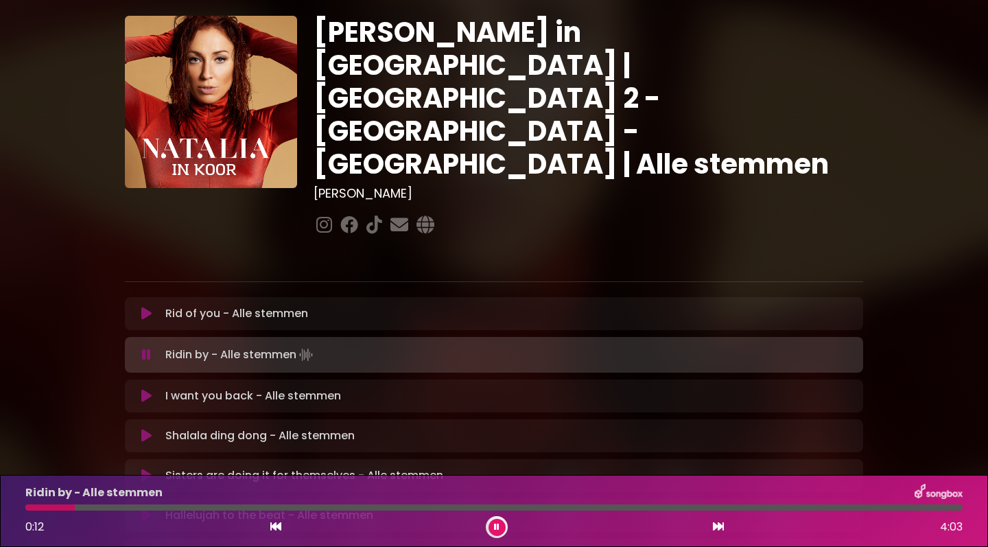  What do you see at coordinates (237, 313) in the screenshot?
I see `p: Rid of you - Alle stemmen` at bounding box center [237, 313].